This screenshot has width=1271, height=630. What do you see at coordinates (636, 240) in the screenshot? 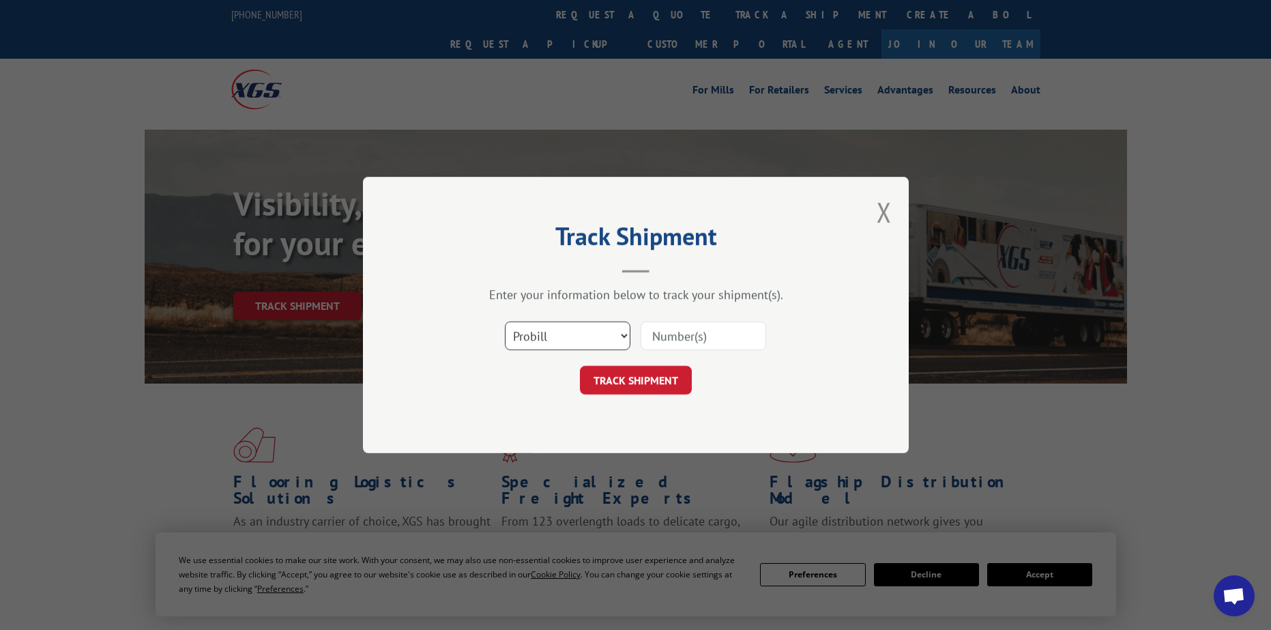
I see `h2: Track Shipment` at bounding box center [636, 240].